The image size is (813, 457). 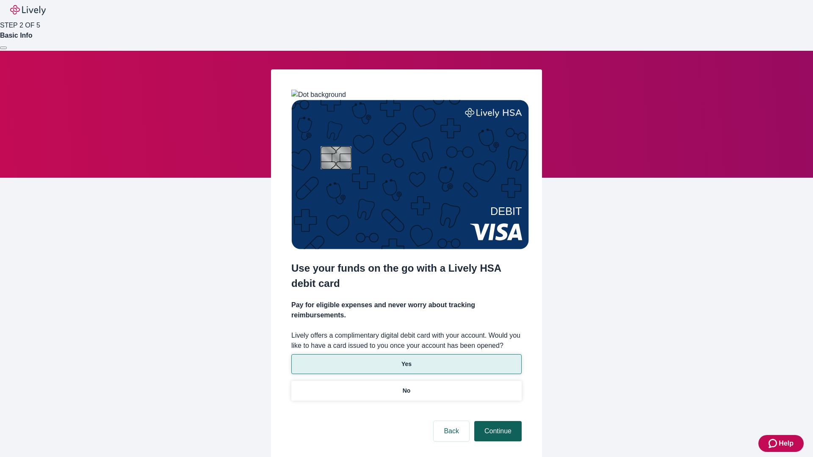 What do you see at coordinates (786, 444) in the screenshot?
I see `span: Help` at bounding box center [786, 444].